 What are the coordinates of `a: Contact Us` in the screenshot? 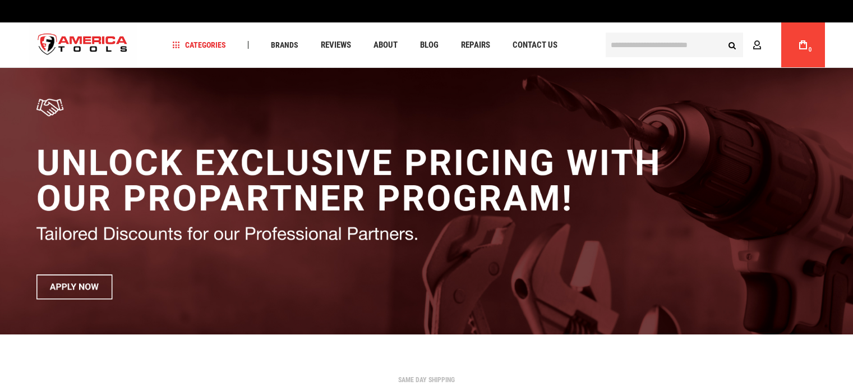 It's located at (535, 45).